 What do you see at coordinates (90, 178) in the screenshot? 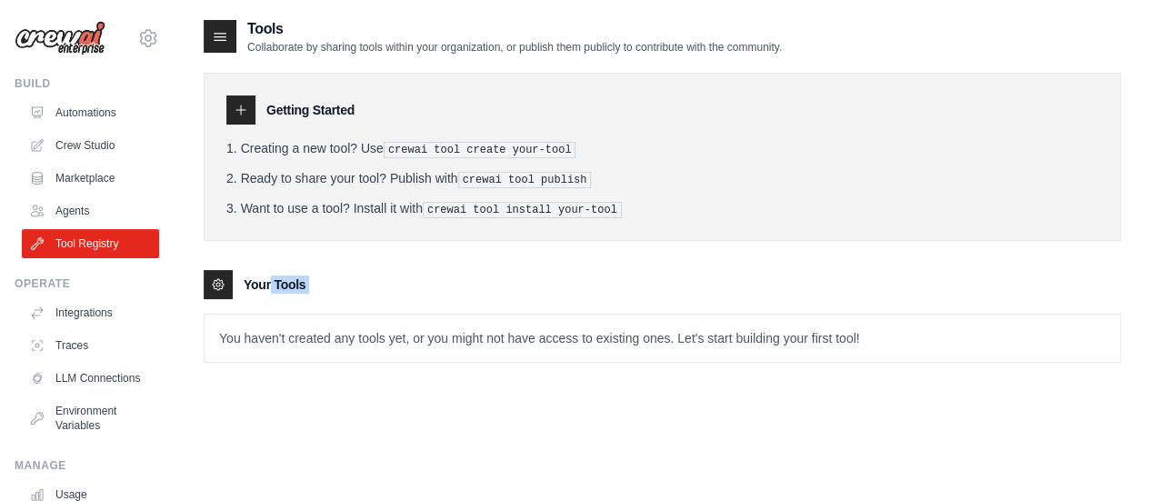
I see `a: Marketplace` at bounding box center [90, 178].